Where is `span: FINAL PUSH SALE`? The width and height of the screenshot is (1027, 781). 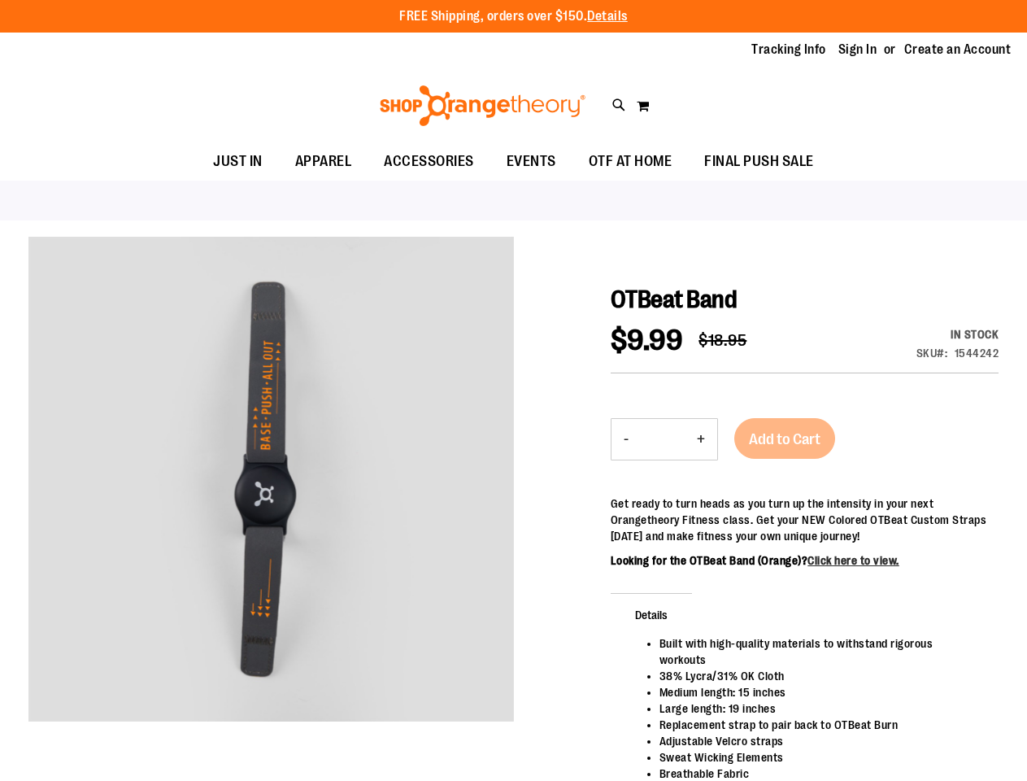
span: FINAL PUSH SALE is located at coordinates (759, 161).